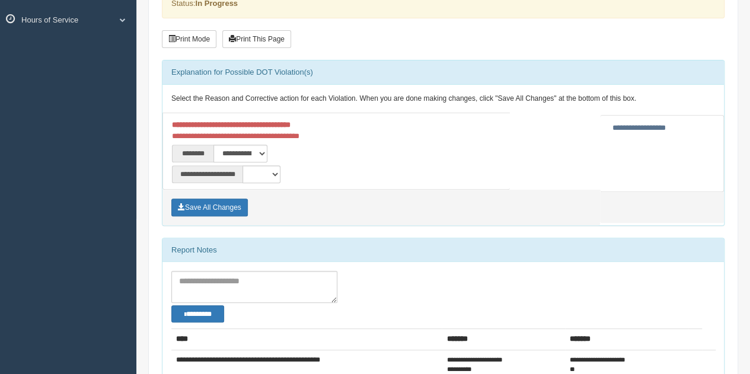 This screenshot has width=750, height=374. What do you see at coordinates (189, 39) in the screenshot?
I see `button: Print Mode` at bounding box center [189, 39].